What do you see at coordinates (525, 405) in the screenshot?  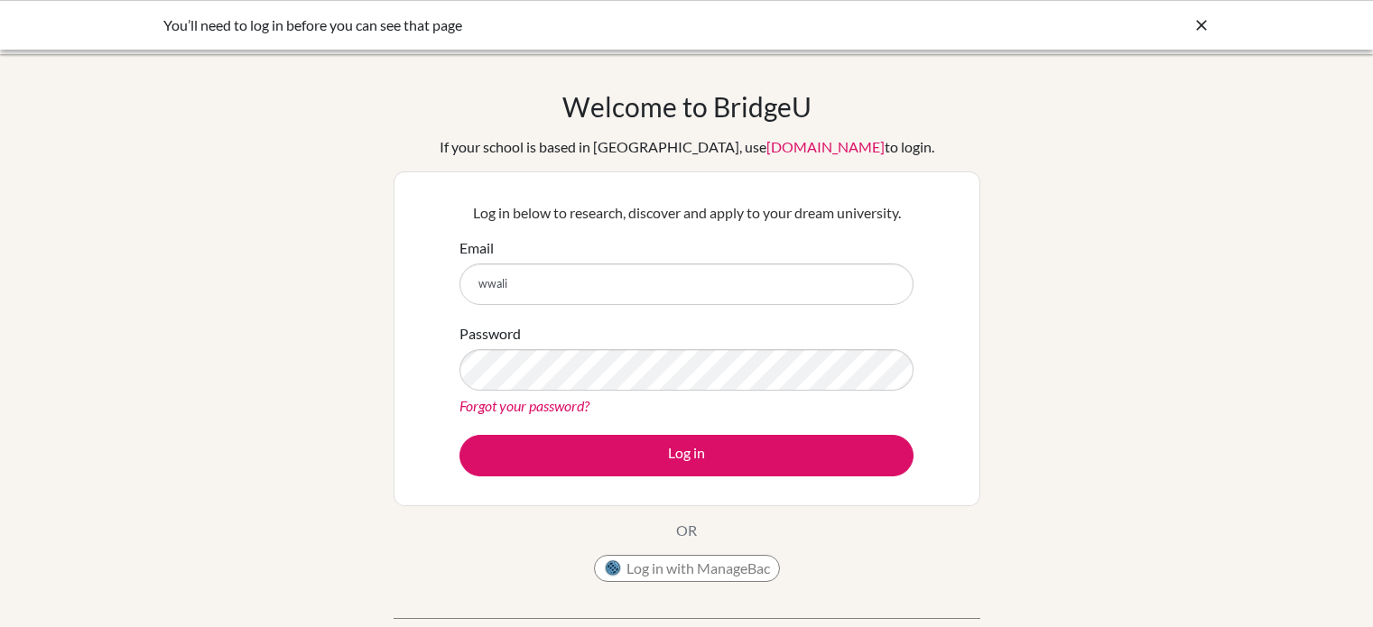 I see `a: Forgot your password?` at bounding box center [525, 405].